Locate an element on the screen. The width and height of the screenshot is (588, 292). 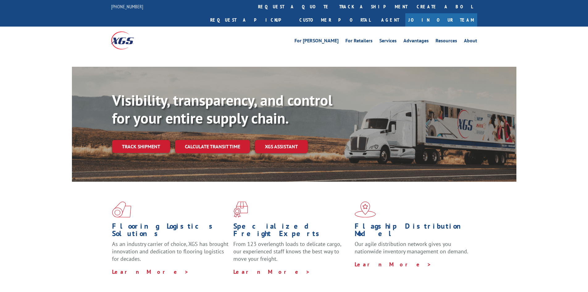
span: Our agile distribution network gives you nationwide inventory management on demand. is located at coordinates (411, 247).